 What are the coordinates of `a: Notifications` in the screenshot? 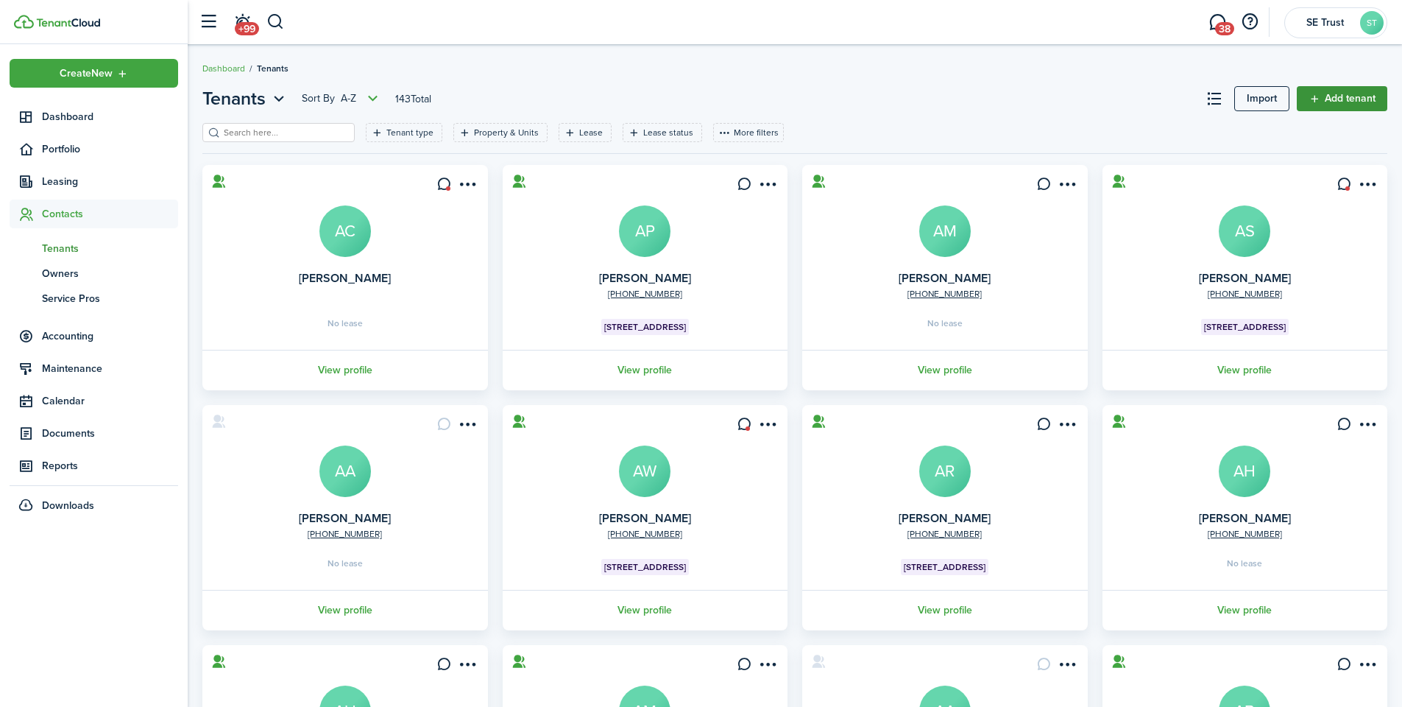 It's located at (242, 22).